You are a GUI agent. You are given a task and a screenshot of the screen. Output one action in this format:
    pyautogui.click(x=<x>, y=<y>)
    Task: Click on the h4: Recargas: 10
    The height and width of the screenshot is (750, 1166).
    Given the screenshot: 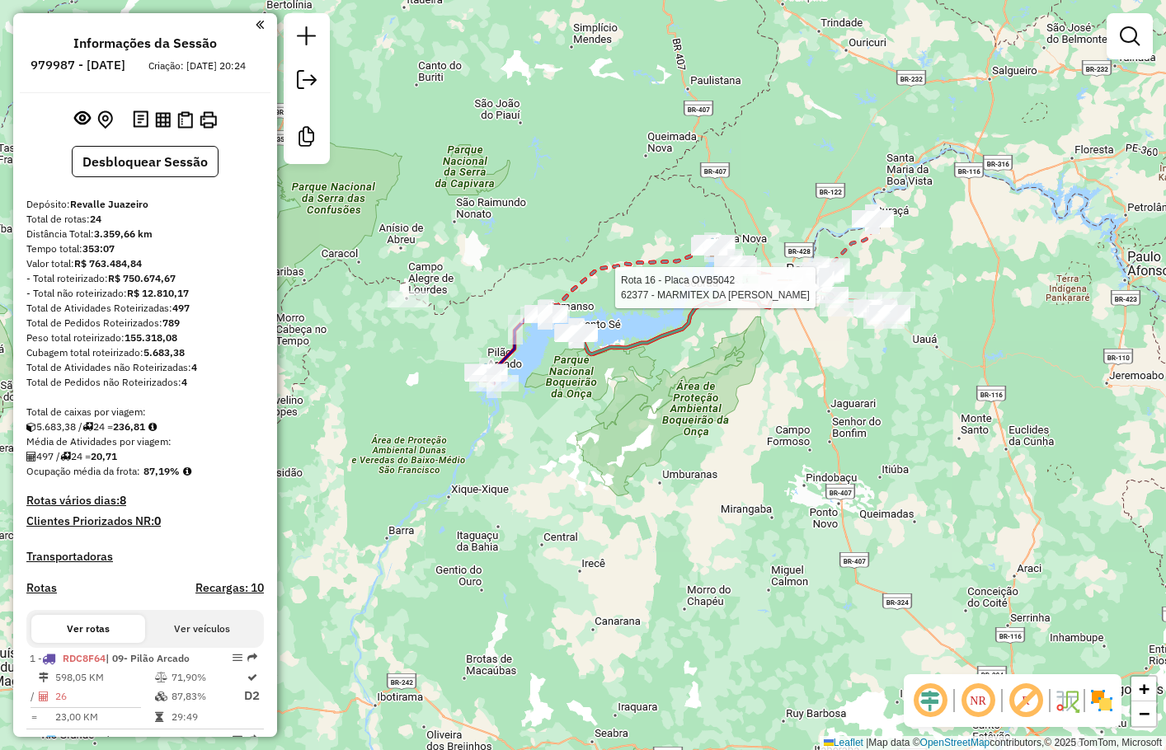 What is the action you would take?
    pyautogui.click(x=229, y=588)
    